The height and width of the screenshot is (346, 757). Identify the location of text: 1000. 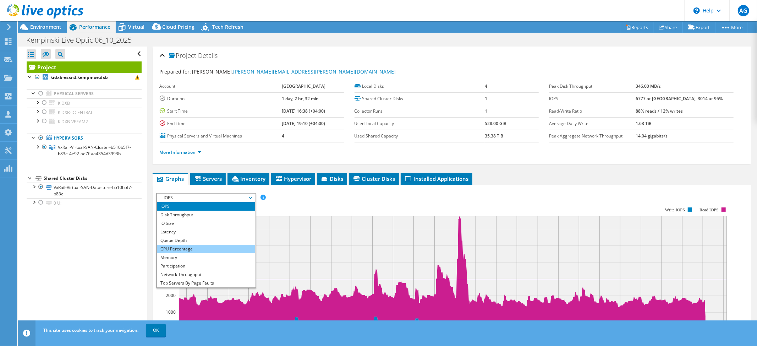
(171, 312).